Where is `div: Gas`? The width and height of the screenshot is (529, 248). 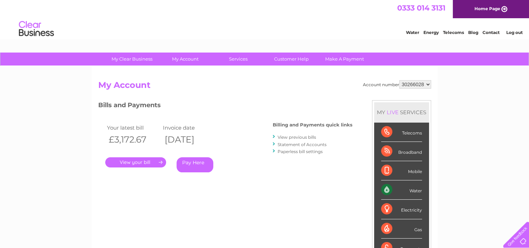
div: Gas is located at coordinates (401, 228).